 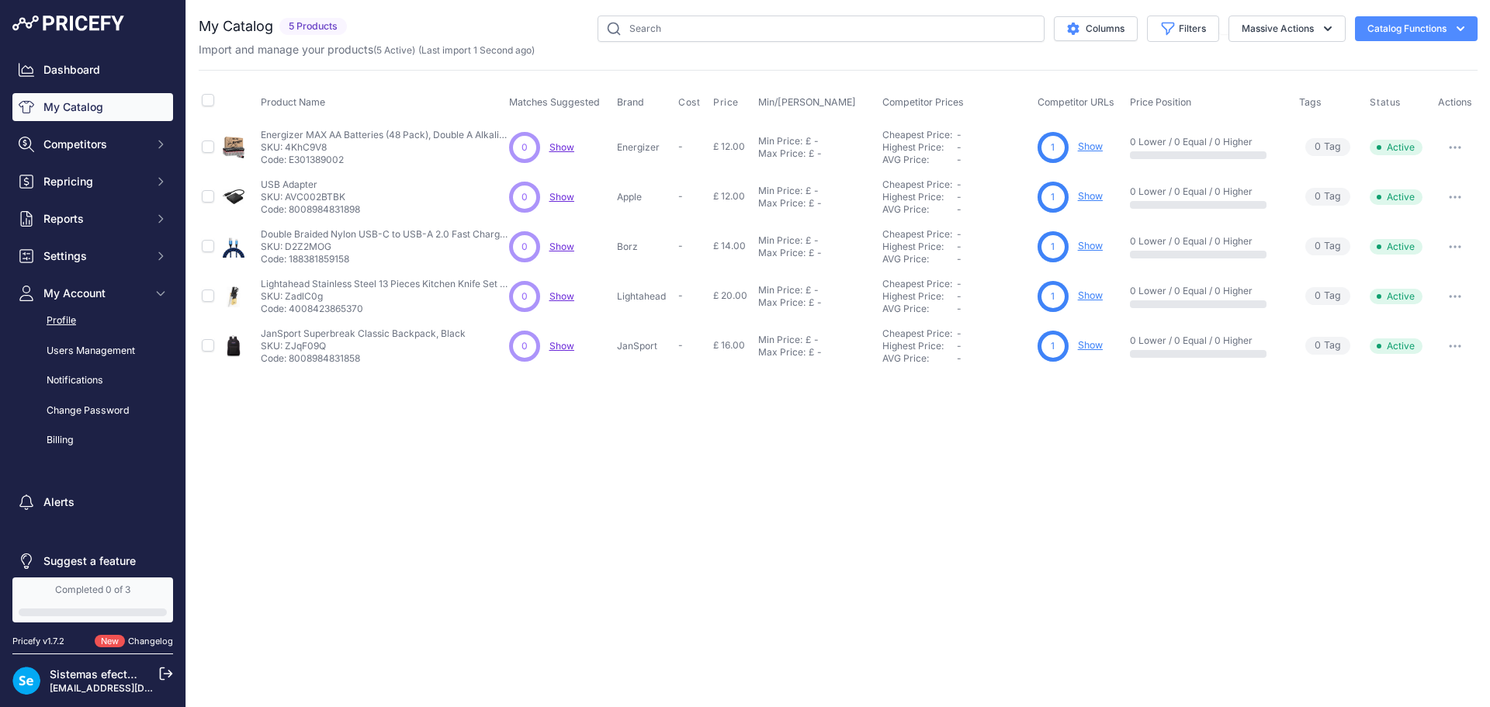 What do you see at coordinates (310, 197) in the screenshot?
I see `p: SKU: AVC002BTBK` at bounding box center [310, 197].